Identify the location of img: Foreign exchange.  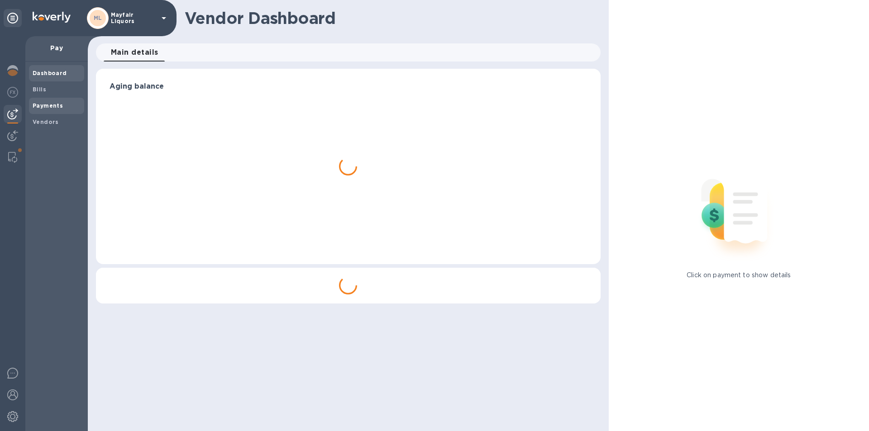
(13, 92).